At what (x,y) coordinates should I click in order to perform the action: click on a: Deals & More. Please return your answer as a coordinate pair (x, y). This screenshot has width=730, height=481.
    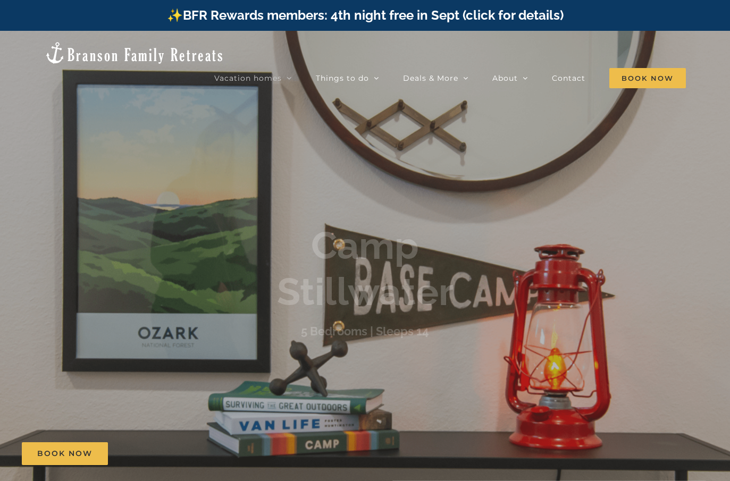
    Looking at the image, I should click on (435, 78).